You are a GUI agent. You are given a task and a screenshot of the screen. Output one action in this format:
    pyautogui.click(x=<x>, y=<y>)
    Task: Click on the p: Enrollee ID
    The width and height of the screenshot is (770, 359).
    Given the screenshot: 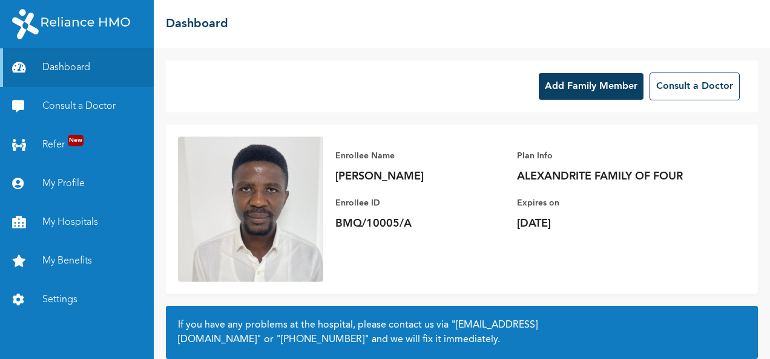 What is the action you would take?
    pyautogui.click(x=420, y=203)
    